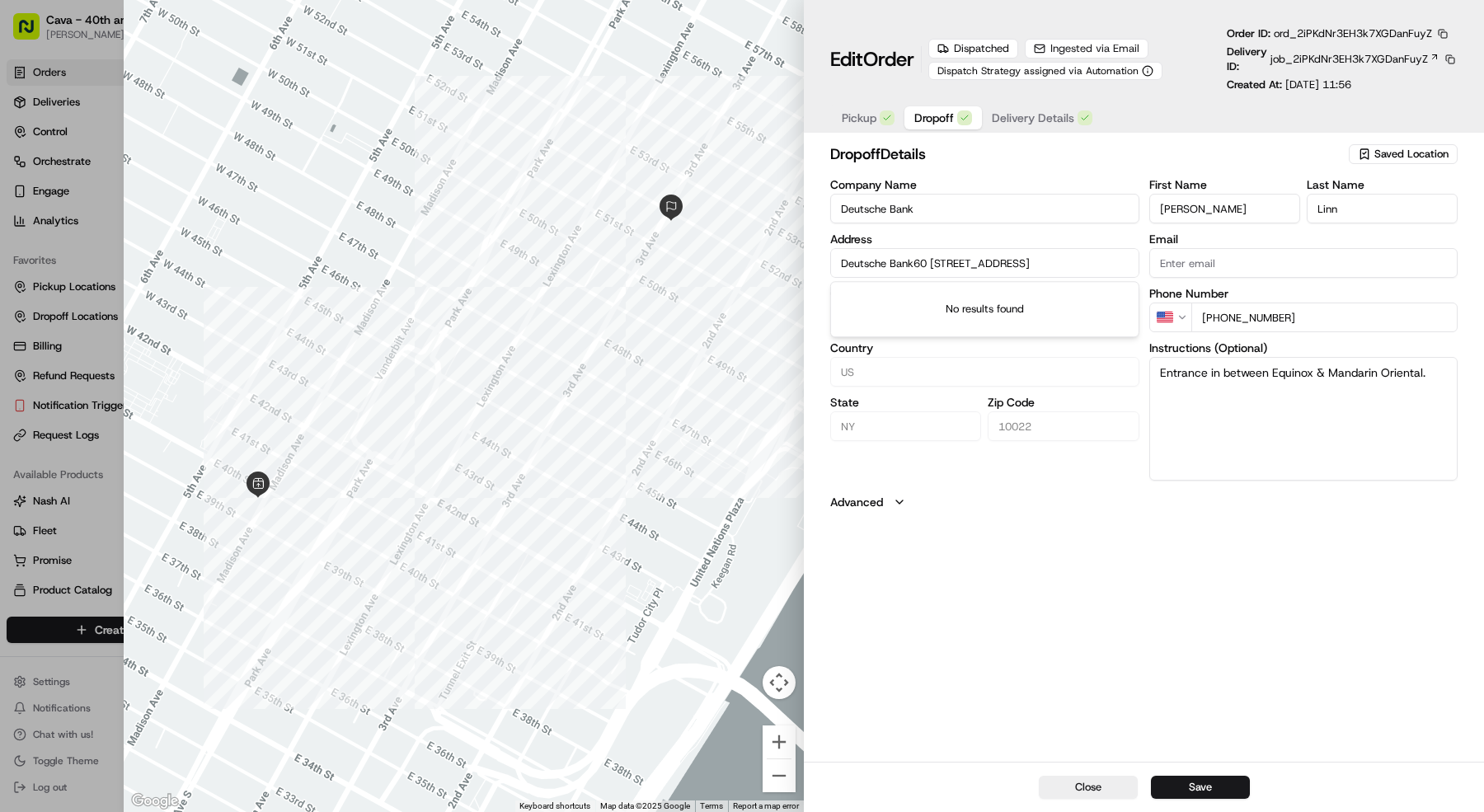  What do you see at coordinates (1303, 418) in the screenshot?
I see `textarea: Entrance in between Equinox & Mandarin Oriental.` at bounding box center [1303, 418].